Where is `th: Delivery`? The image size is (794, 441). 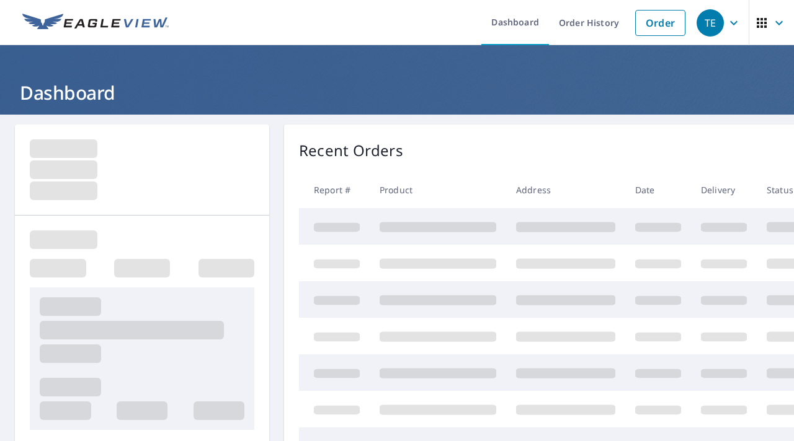
th: Delivery is located at coordinates (724, 190).